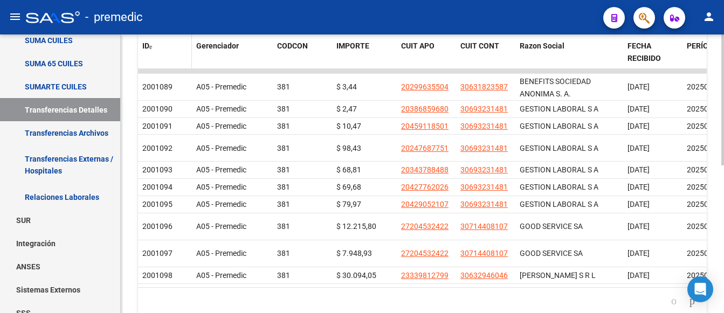  I want to click on span: 20427762026, so click(425, 187).